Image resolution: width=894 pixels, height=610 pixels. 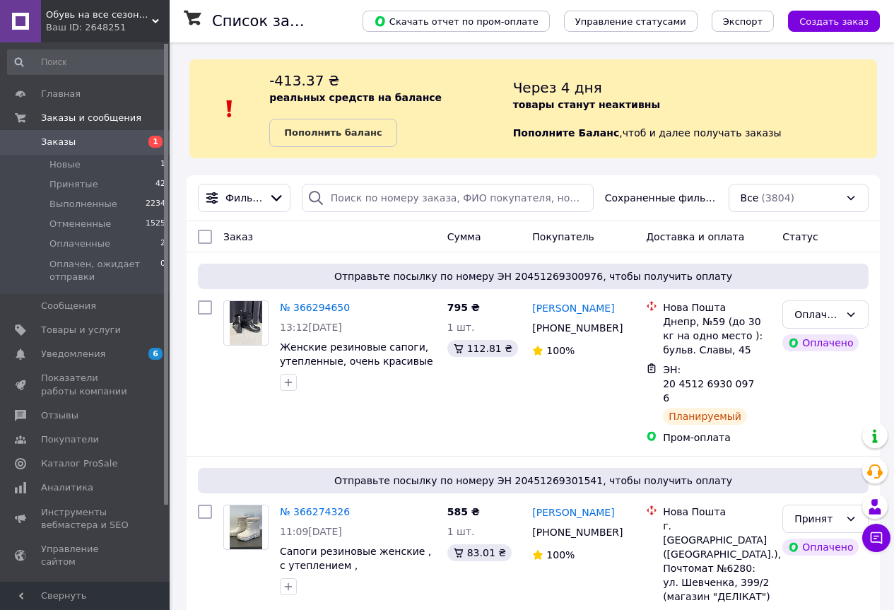 What do you see at coordinates (67, 488) in the screenshot?
I see `span: Аналитика` at bounding box center [67, 488].